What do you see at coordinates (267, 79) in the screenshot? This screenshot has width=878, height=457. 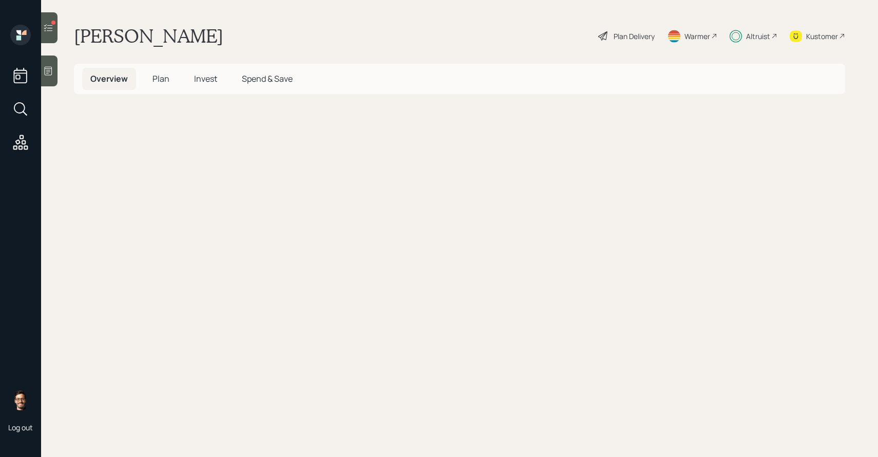 I see `span: Spend & Save` at bounding box center [267, 79].